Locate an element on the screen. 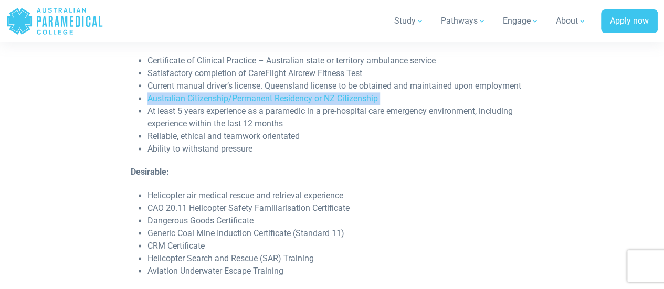 This screenshot has height=289, width=664. li: Helicopter air medical rescue and retrieval experience is located at coordinates (340, 196).